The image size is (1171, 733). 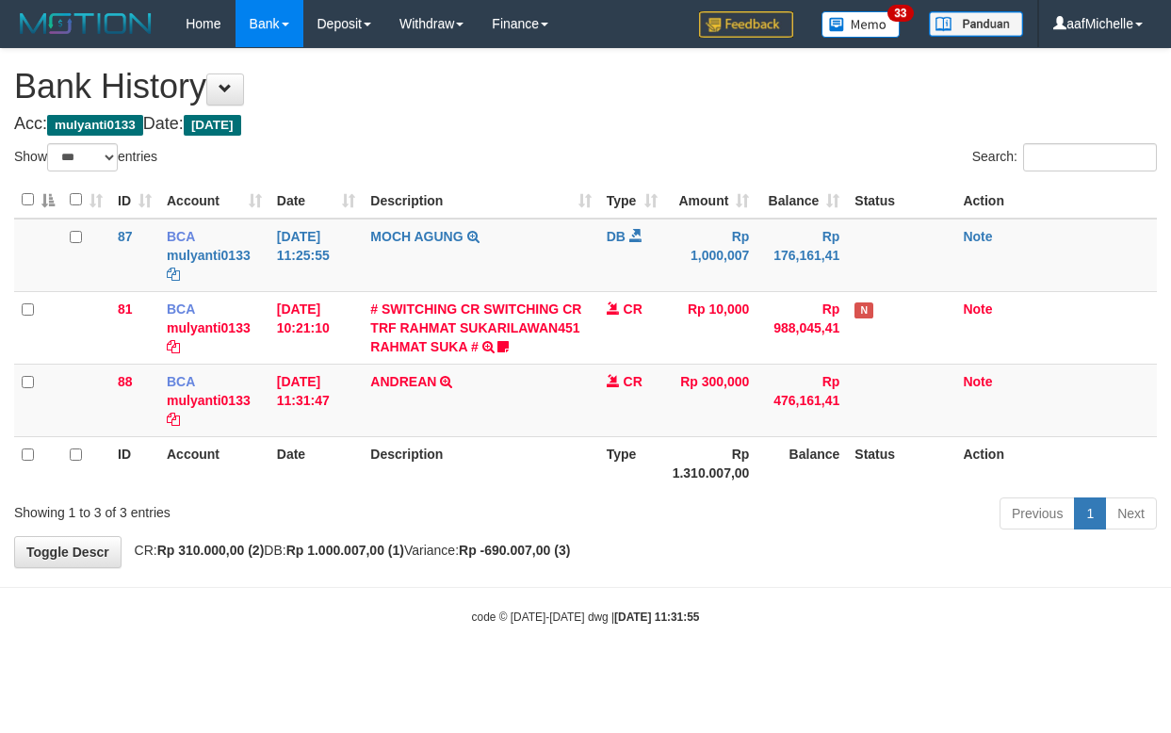 I want to click on span: 87, so click(x=125, y=236).